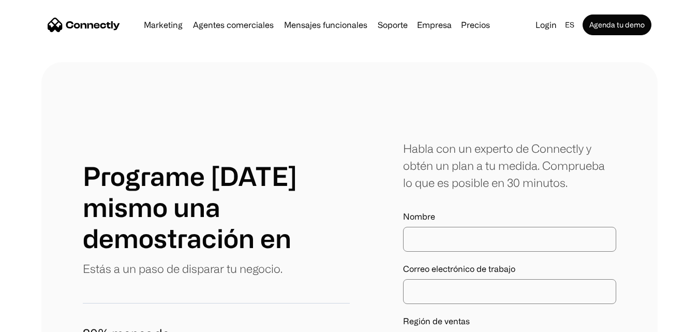  I want to click on a: Soporte, so click(393, 25).